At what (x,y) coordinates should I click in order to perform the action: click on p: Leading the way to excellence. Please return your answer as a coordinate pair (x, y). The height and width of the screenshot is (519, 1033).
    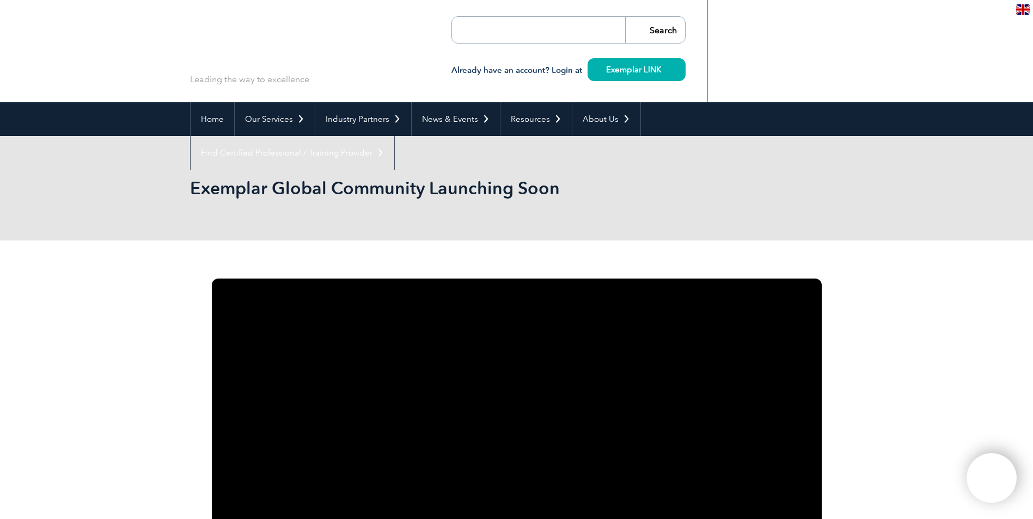
    Looking at the image, I should click on (249, 79).